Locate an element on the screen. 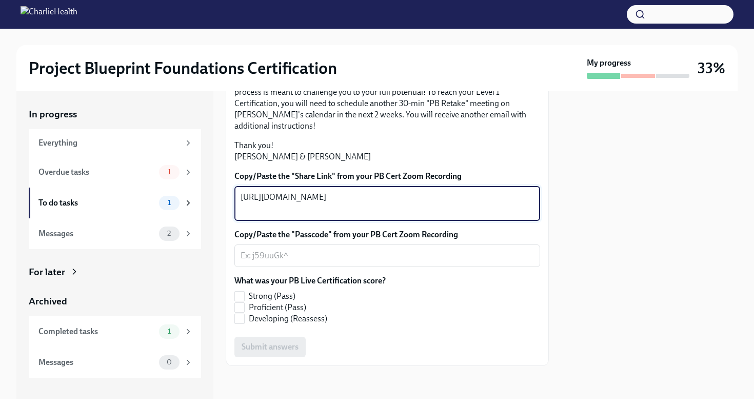 The height and width of the screenshot is (409, 754). span: Strong (Pass) is located at coordinates (272, 297).